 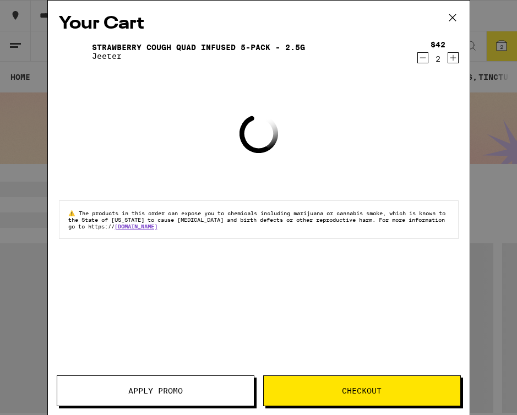 What do you see at coordinates (453, 58) in the screenshot?
I see `button: Increment` at bounding box center [453, 58].